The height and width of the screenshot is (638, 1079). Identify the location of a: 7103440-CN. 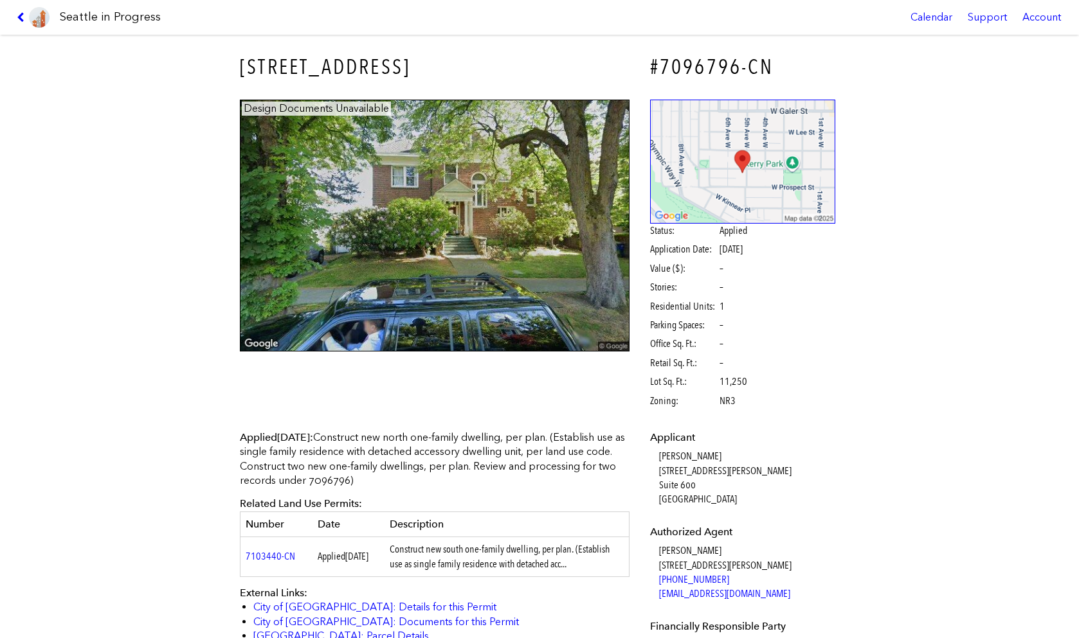
(270, 556).